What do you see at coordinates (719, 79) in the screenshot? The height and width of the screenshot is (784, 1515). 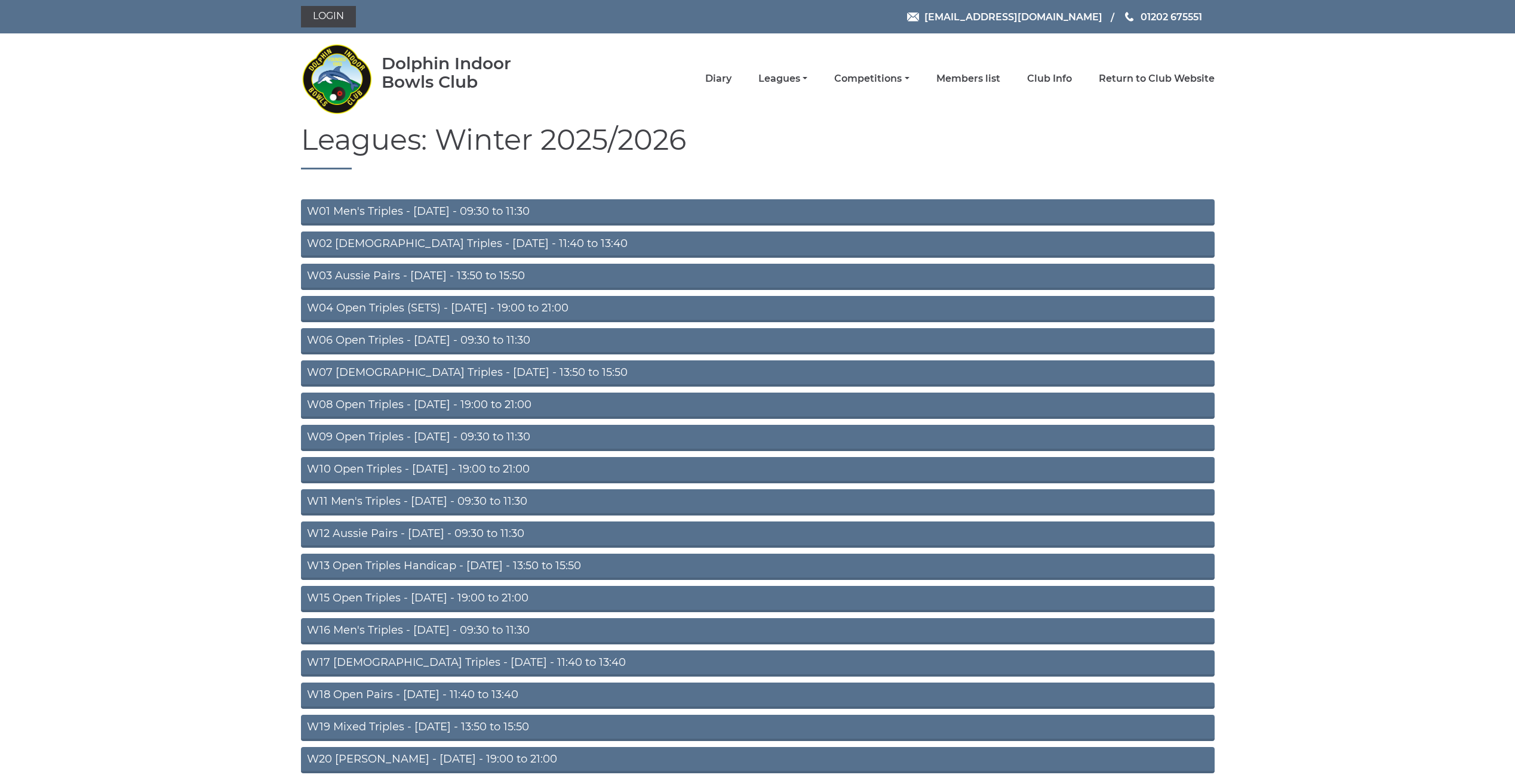 I see `a: Diary` at bounding box center [719, 79].